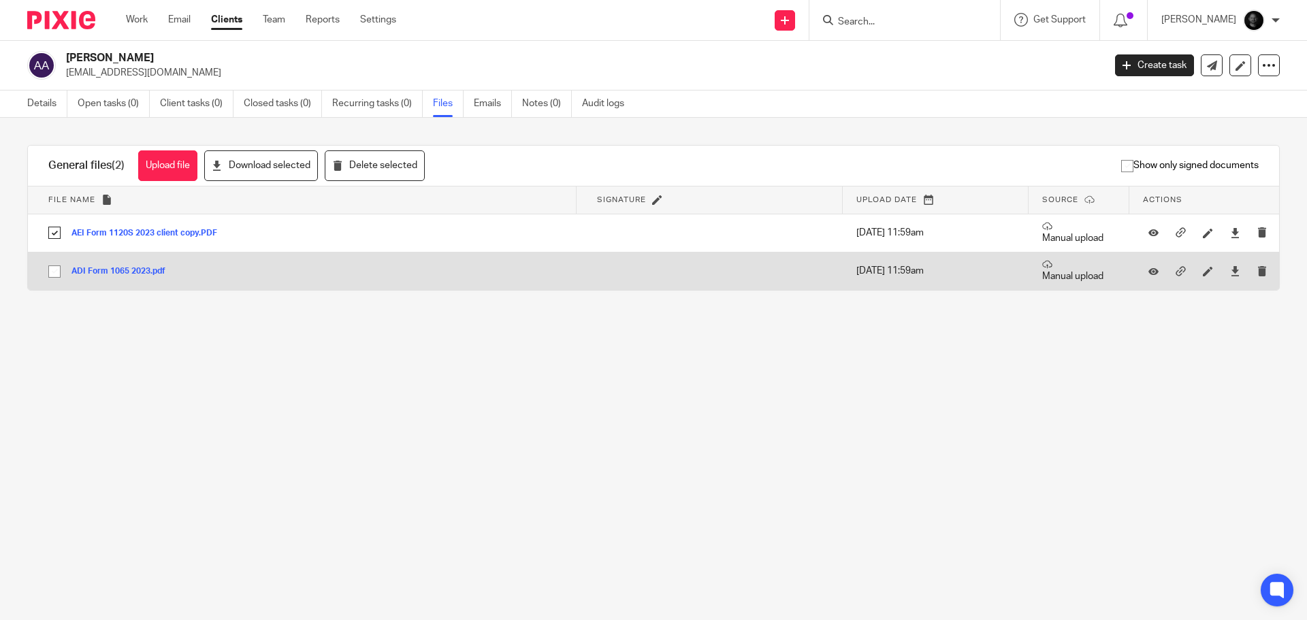 Image resolution: width=1307 pixels, height=620 pixels. I want to click on img: Chris.jpg, so click(1254, 20).